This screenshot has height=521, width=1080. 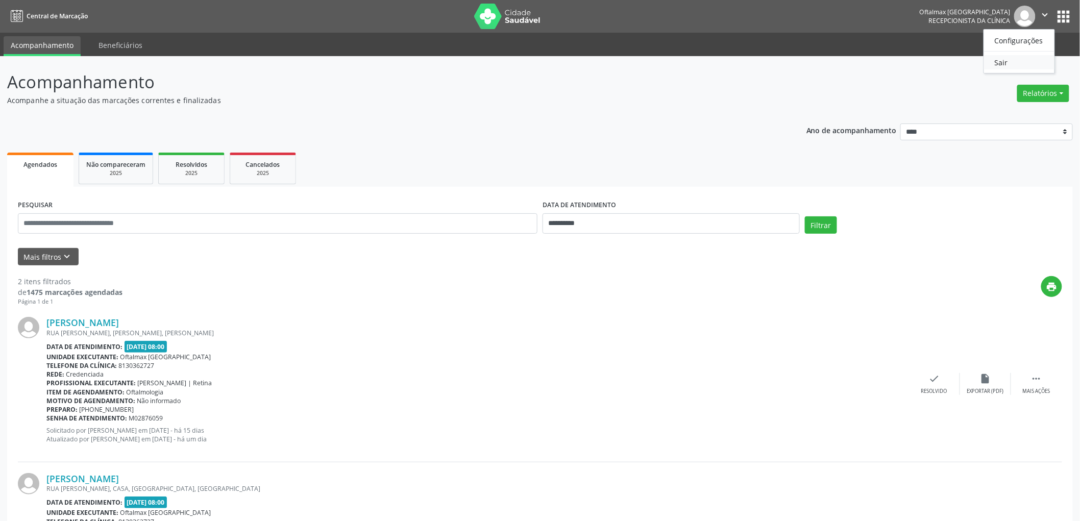 What do you see at coordinates (986, 392) in the screenshot?
I see `div: Exportar (PDF)` at bounding box center [986, 392].